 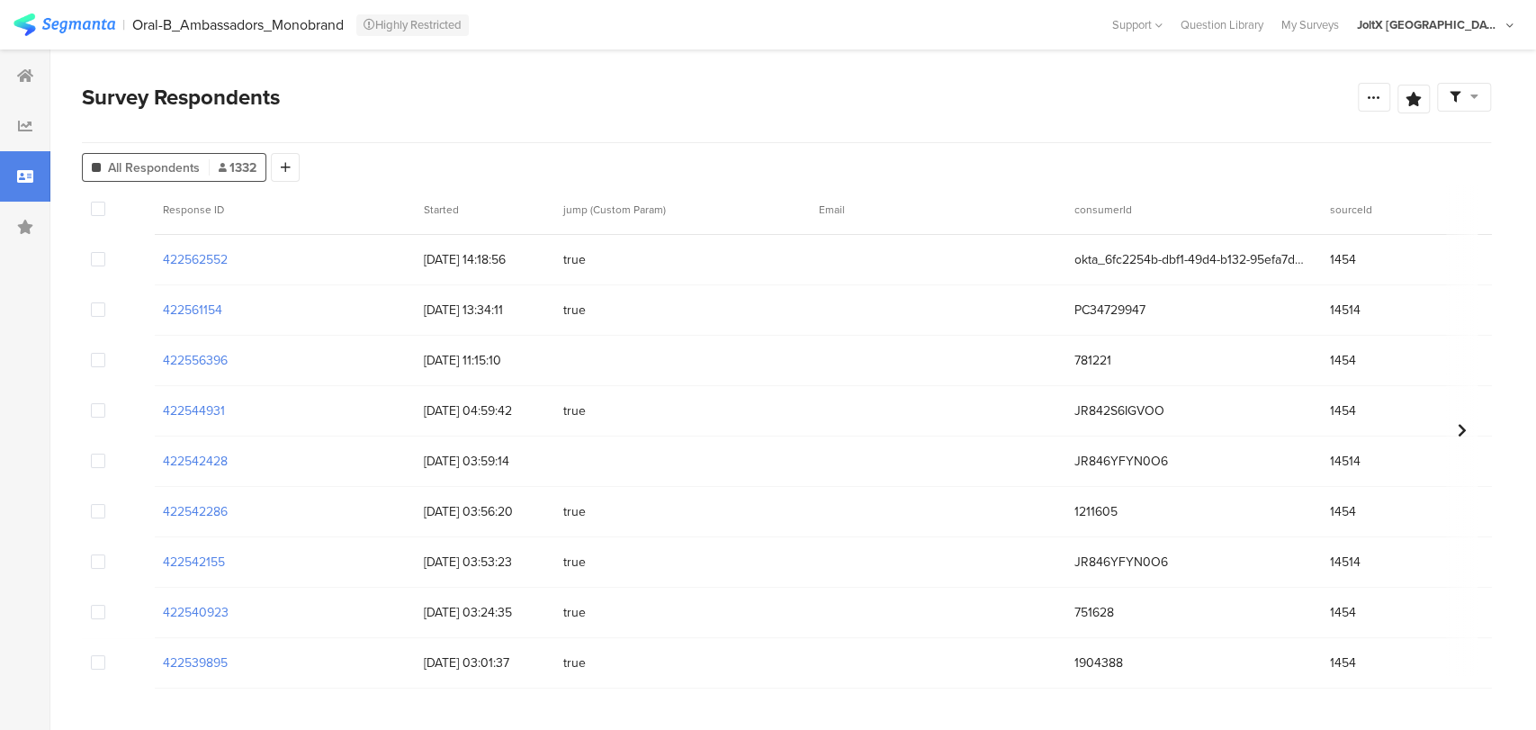 What do you see at coordinates (237, 167) in the screenshot?
I see `span: 1332` at bounding box center [237, 167].